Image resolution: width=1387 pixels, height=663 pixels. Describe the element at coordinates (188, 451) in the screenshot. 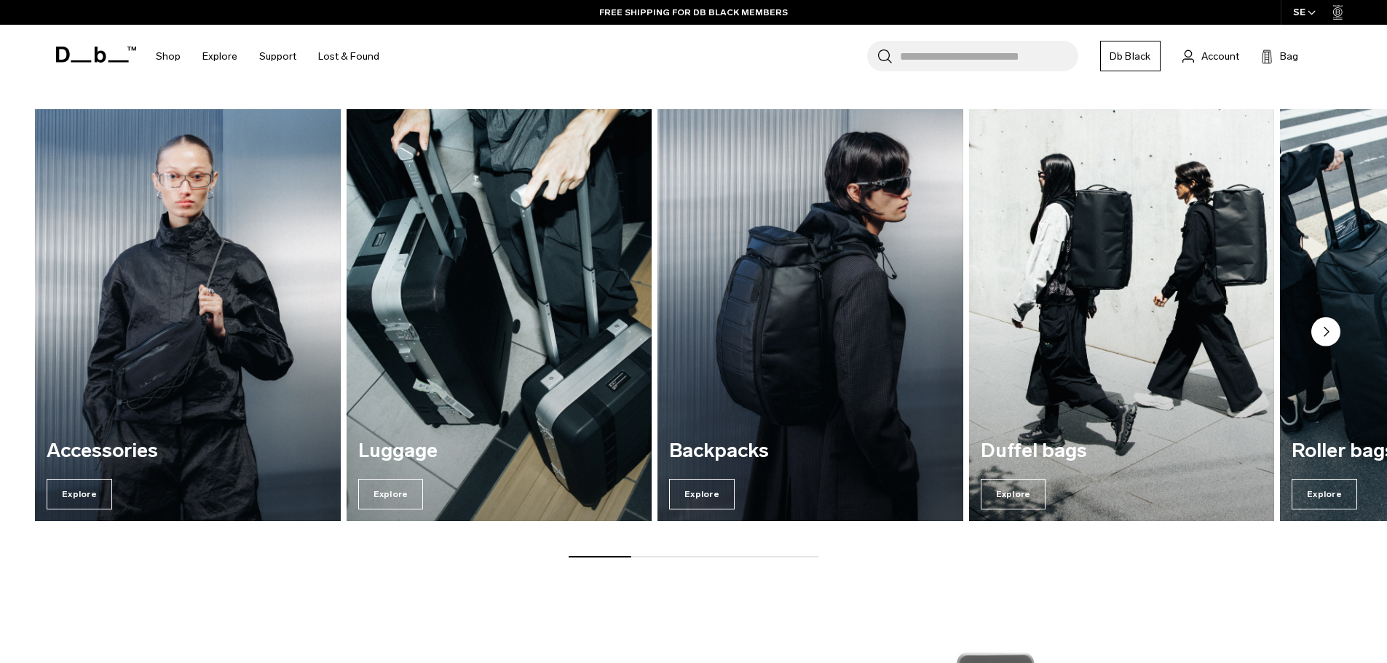

I see `h3: Accessories` at that location.